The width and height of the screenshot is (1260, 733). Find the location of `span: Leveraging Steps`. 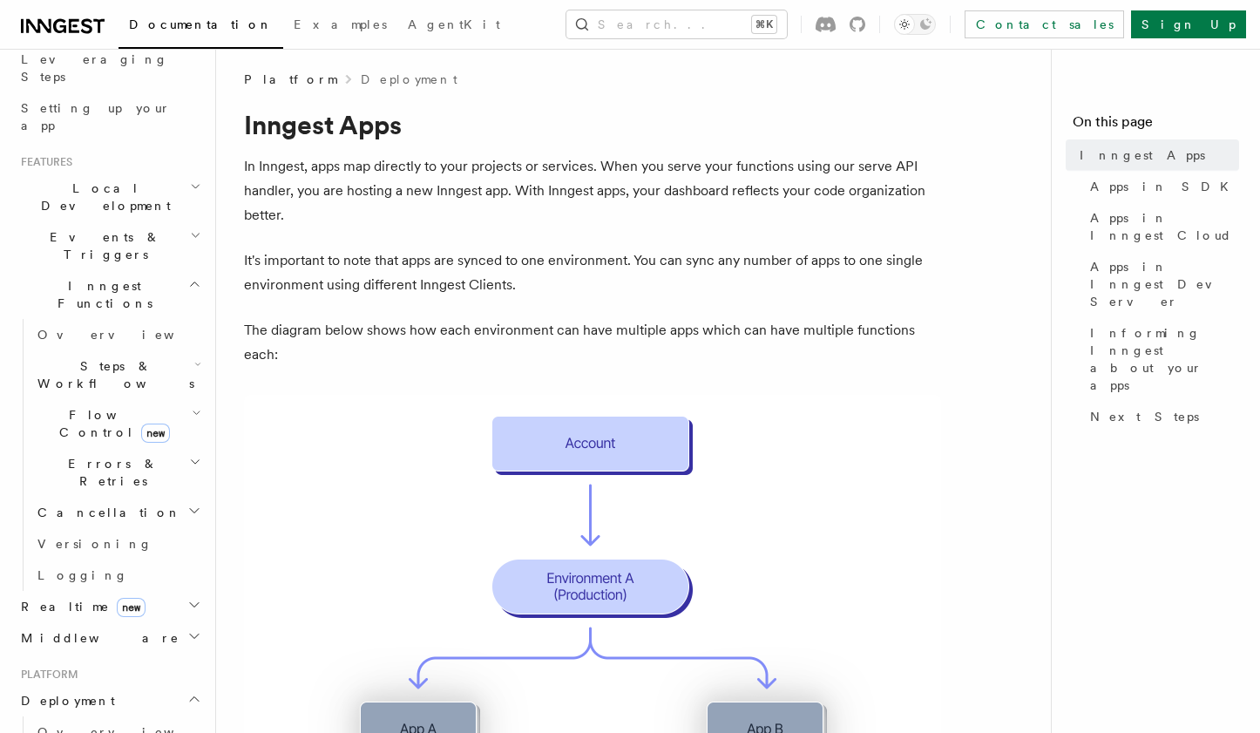

span: Leveraging Steps is located at coordinates (94, 68).